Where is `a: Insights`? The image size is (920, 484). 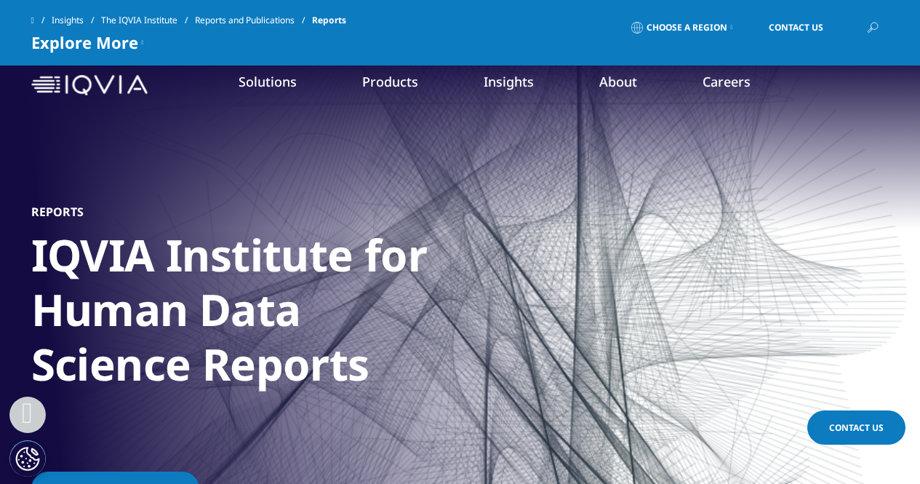
a: Insights is located at coordinates (508, 81).